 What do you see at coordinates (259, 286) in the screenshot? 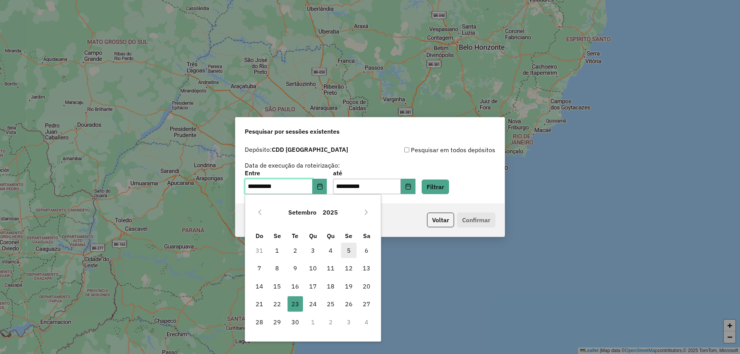
I see `td: 14` at bounding box center [259, 286].